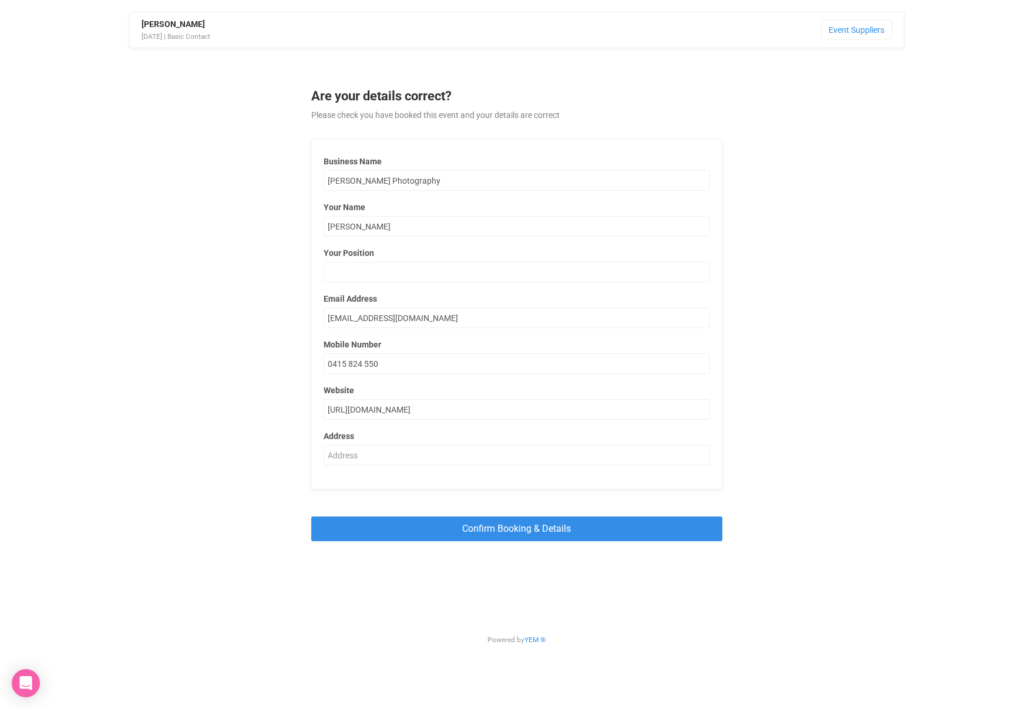 This screenshot has width=1033, height=709. Describe the element at coordinates (517, 318) in the screenshot. I see `input: Email Address` at that location.